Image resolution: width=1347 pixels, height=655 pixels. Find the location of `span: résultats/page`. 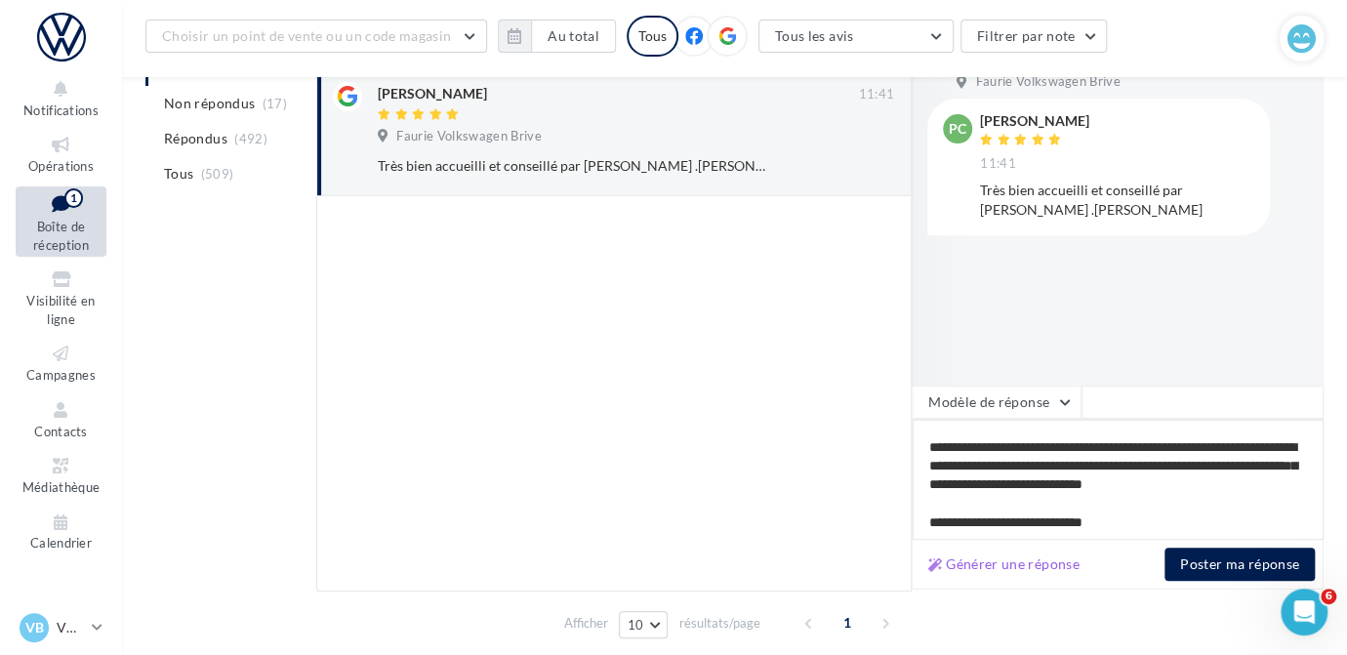

span: résultats/page is located at coordinates (718, 623).